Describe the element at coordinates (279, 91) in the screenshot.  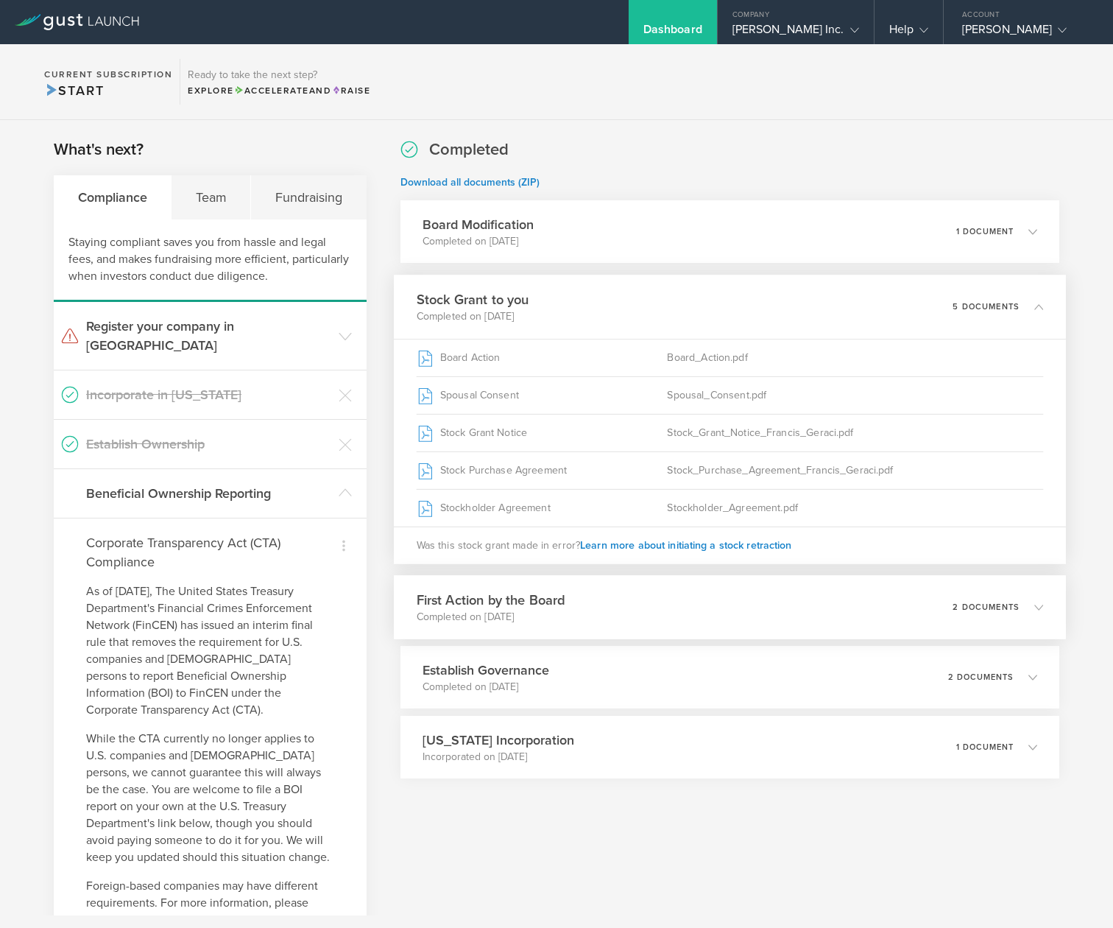
I see `div: Explore` at that location.